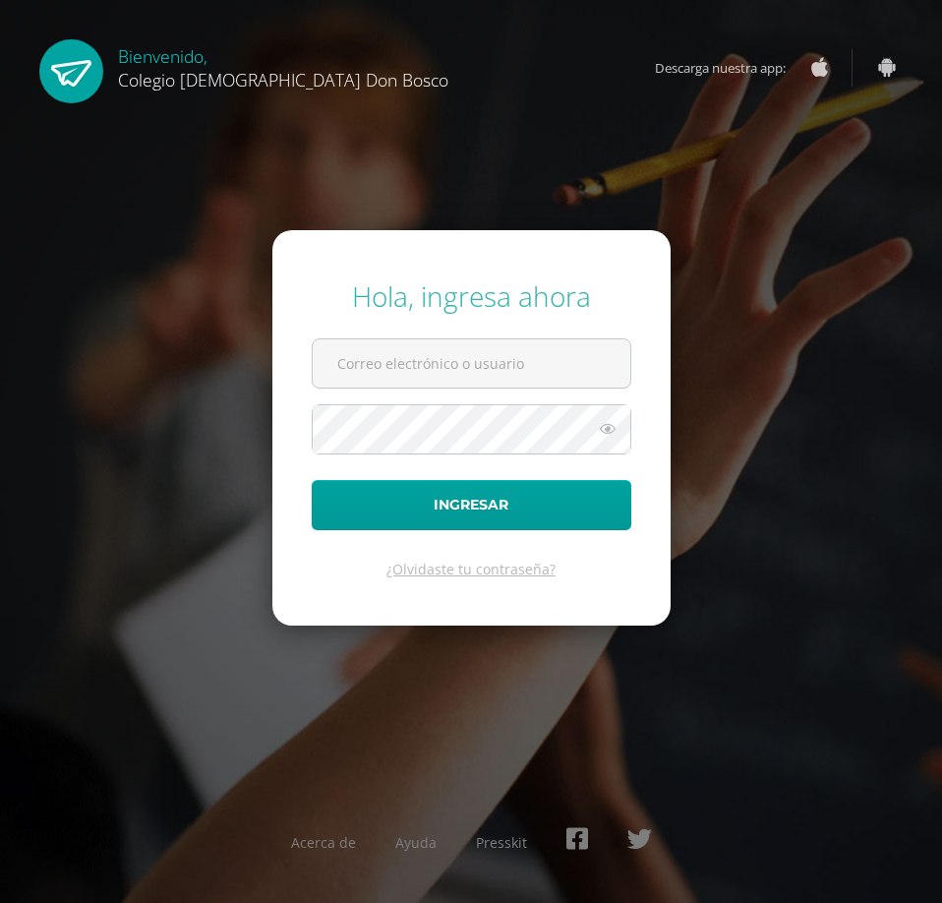  I want to click on div: Hola, ingresa ahora, so click(471, 296).